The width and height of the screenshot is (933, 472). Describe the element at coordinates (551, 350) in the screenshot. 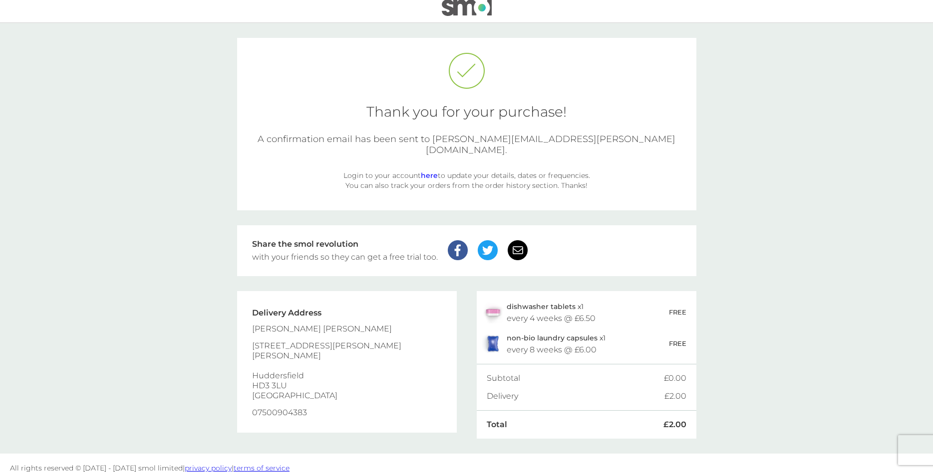

I see `div: every 8 weeks @ £6.00` at that location.